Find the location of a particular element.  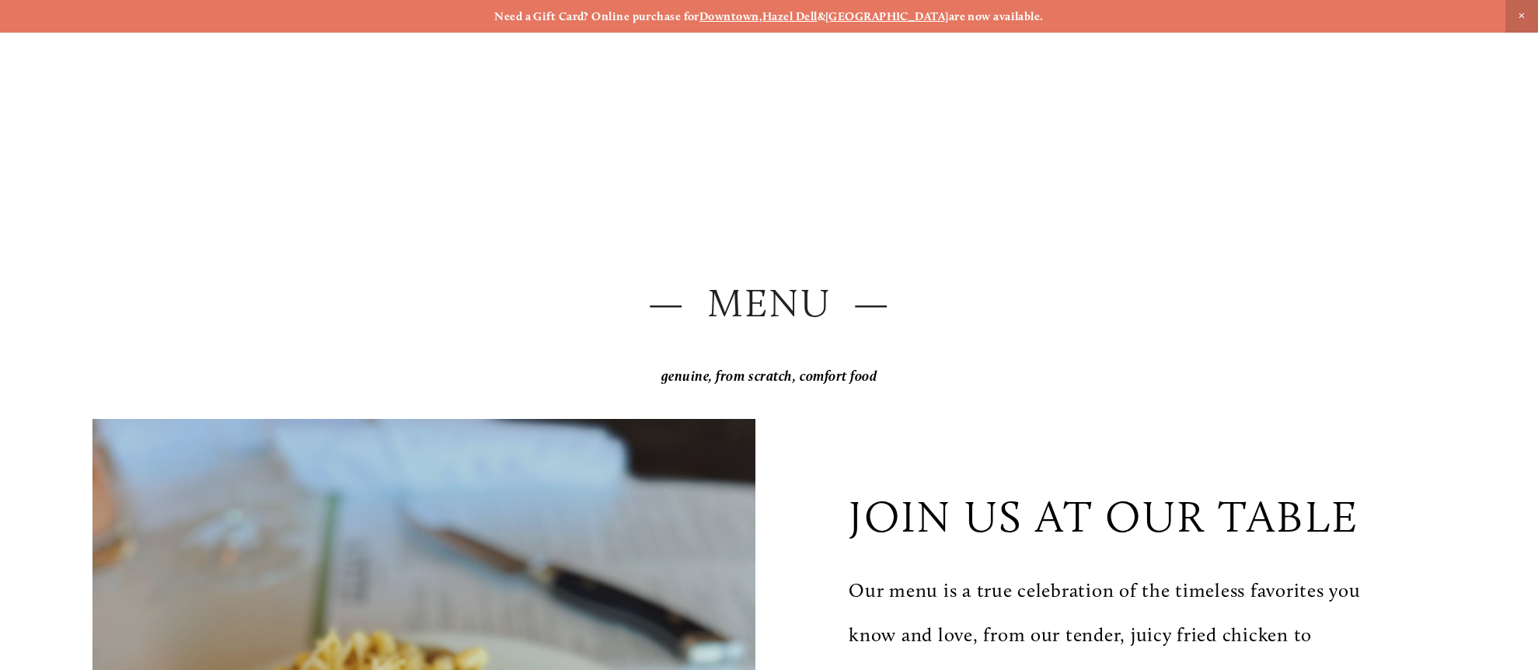

a: Hazel Dell is located at coordinates (790, 16).